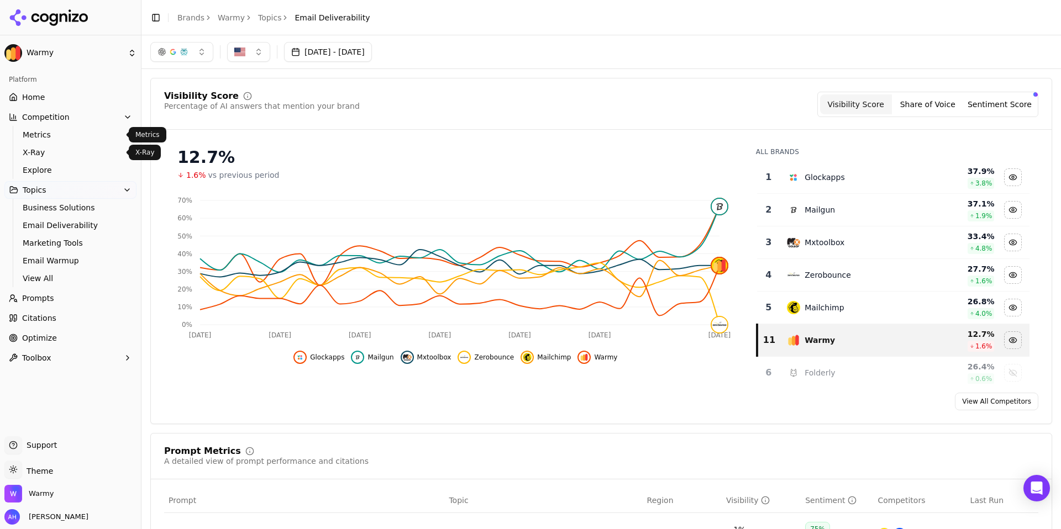 The width and height of the screenshot is (1061, 529). I want to click on span: Email Deliverability, so click(71, 225).